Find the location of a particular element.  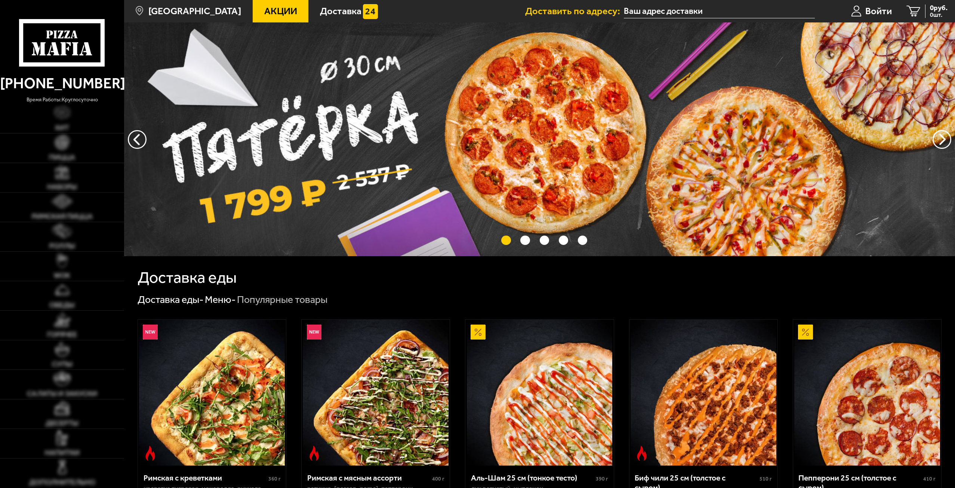

a: АкционныйПепперони 25 см (толстое с сыром) is located at coordinates (867, 392).